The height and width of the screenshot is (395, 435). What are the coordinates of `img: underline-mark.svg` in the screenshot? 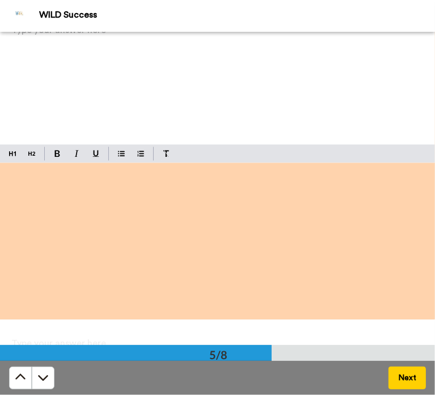 It's located at (96, 153).